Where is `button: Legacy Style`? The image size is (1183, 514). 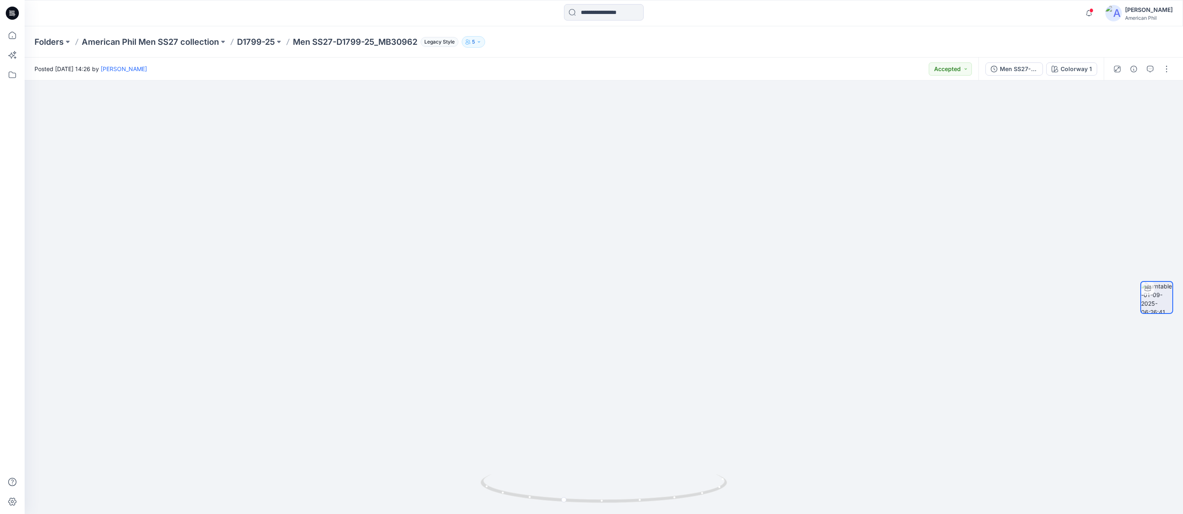 button: Legacy Style is located at coordinates (438, 42).